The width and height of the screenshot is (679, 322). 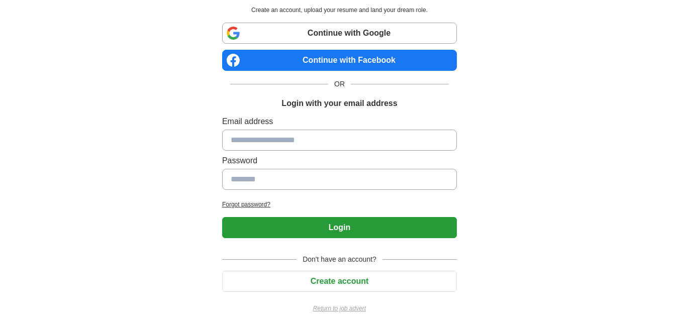 What do you see at coordinates (339, 84) in the screenshot?
I see `span: OR` at bounding box center [339, 84].